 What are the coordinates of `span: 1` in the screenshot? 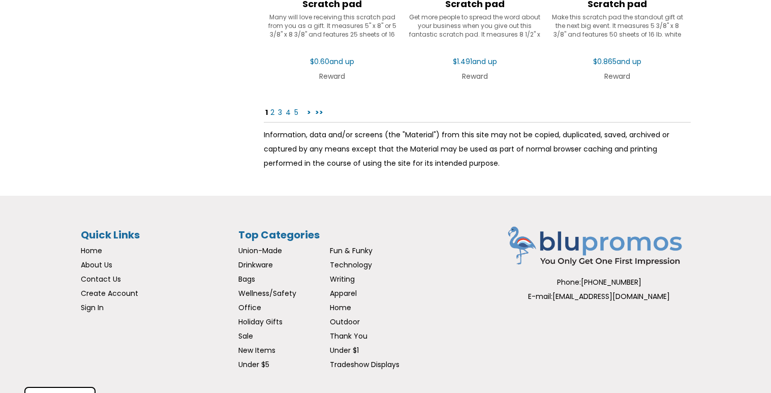 It's located at (266, 112).